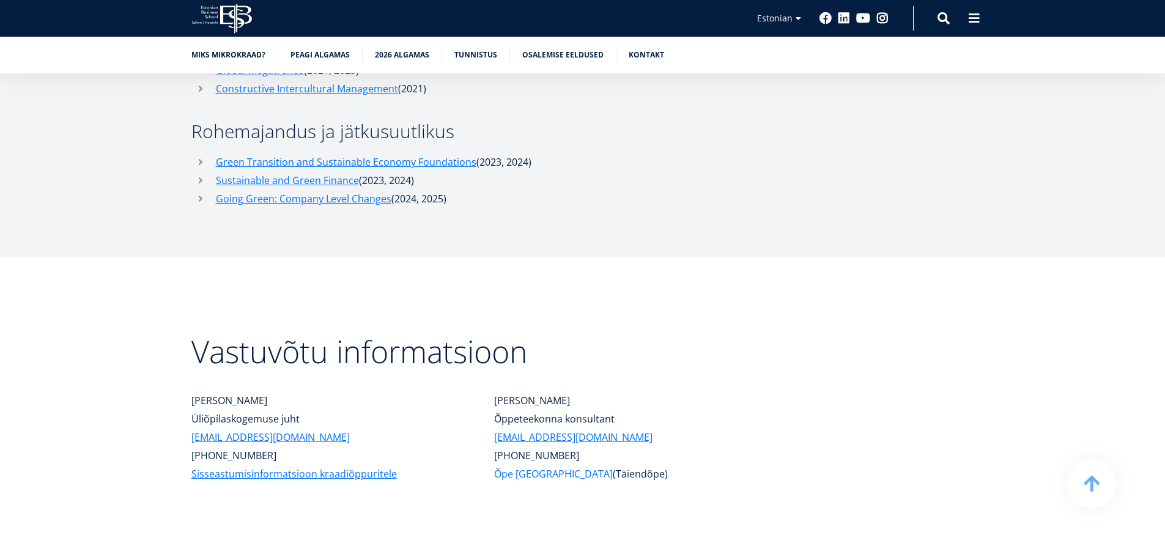 This screenshot has width=1165, height=557. I want to click on p: Üliõpilaskogemuse juht, so click(330, 419).